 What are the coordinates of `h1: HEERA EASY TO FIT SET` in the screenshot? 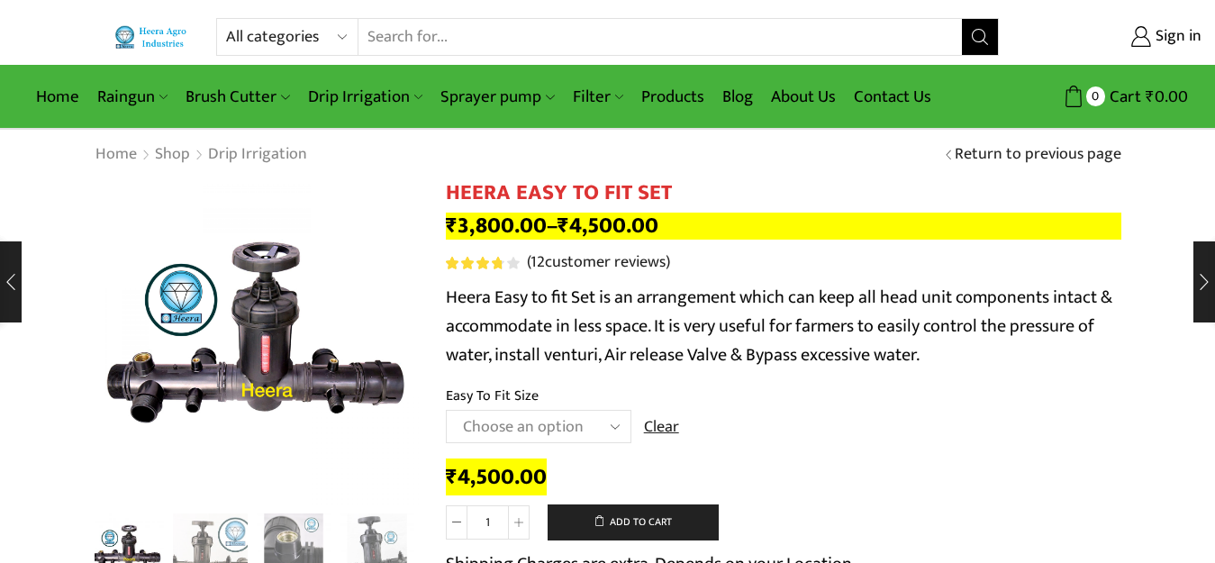 It's located at (783, 193).